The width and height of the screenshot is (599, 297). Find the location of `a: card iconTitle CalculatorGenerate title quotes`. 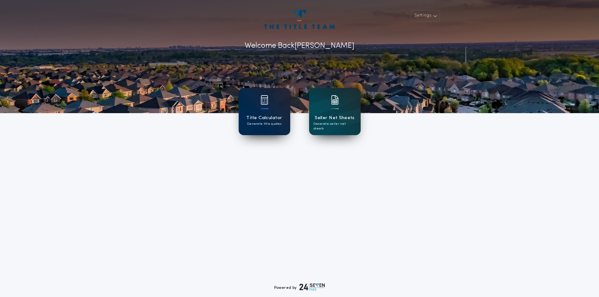

a: card iconTitle CalculatorGenerate title quotes is located at coordinates (264, 112).